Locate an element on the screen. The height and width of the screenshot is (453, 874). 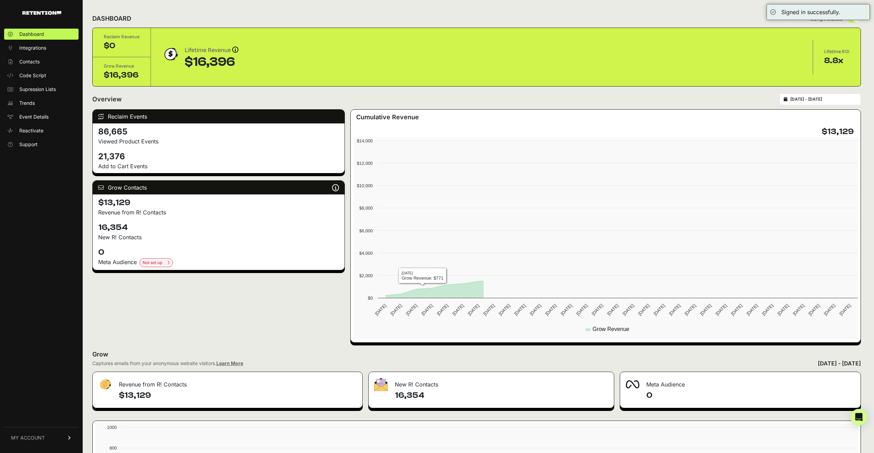
img: fa-dollar-13500eef13a19c4ab2b9ed9ad552e47b0d9fc28b02b83b90ba0e00f96d6372e9.png is located at coordinates (105, 384).